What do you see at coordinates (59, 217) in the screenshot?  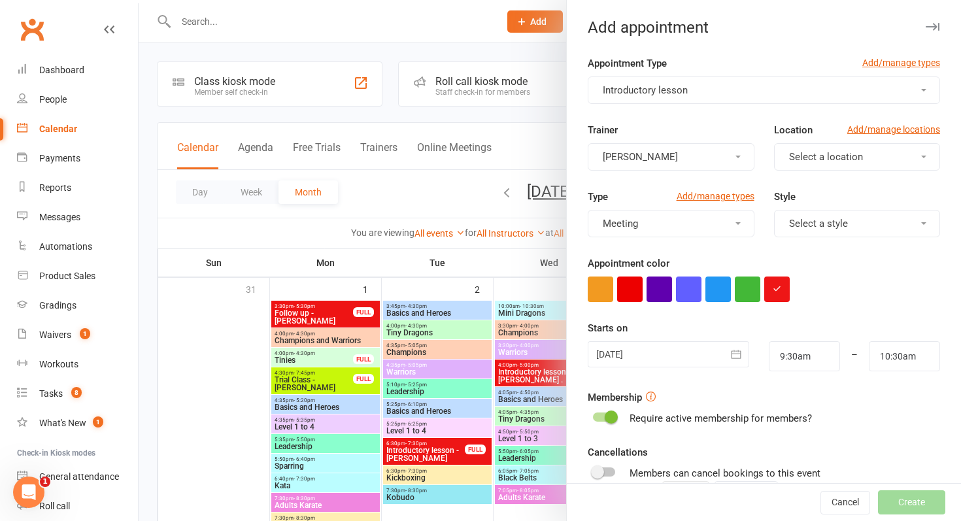 I see `div: Messages` at bounding box center [59, 217].